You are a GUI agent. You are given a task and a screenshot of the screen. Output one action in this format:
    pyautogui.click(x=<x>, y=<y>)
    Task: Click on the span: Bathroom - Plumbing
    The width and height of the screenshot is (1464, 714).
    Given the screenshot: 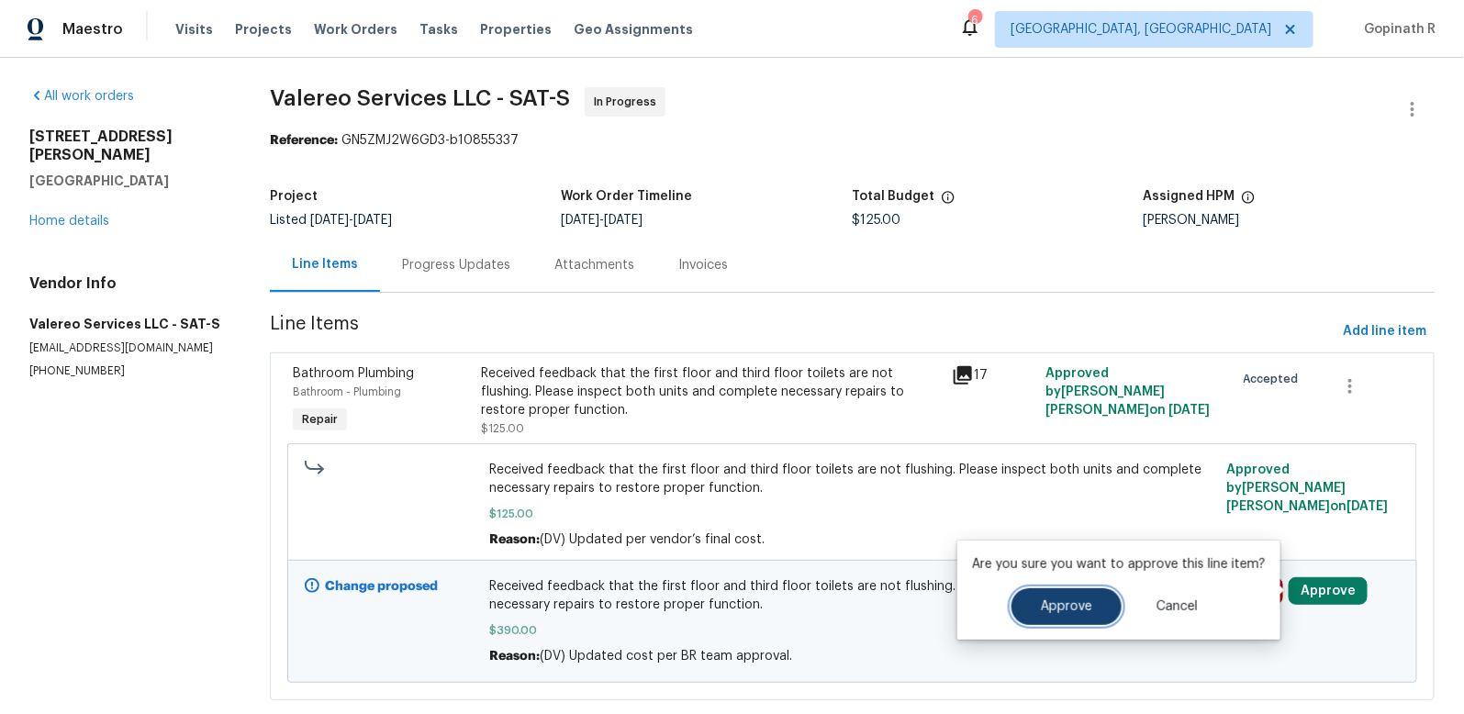 What is the action you would take?
    pyautogui.click(x=347, y=392)
    